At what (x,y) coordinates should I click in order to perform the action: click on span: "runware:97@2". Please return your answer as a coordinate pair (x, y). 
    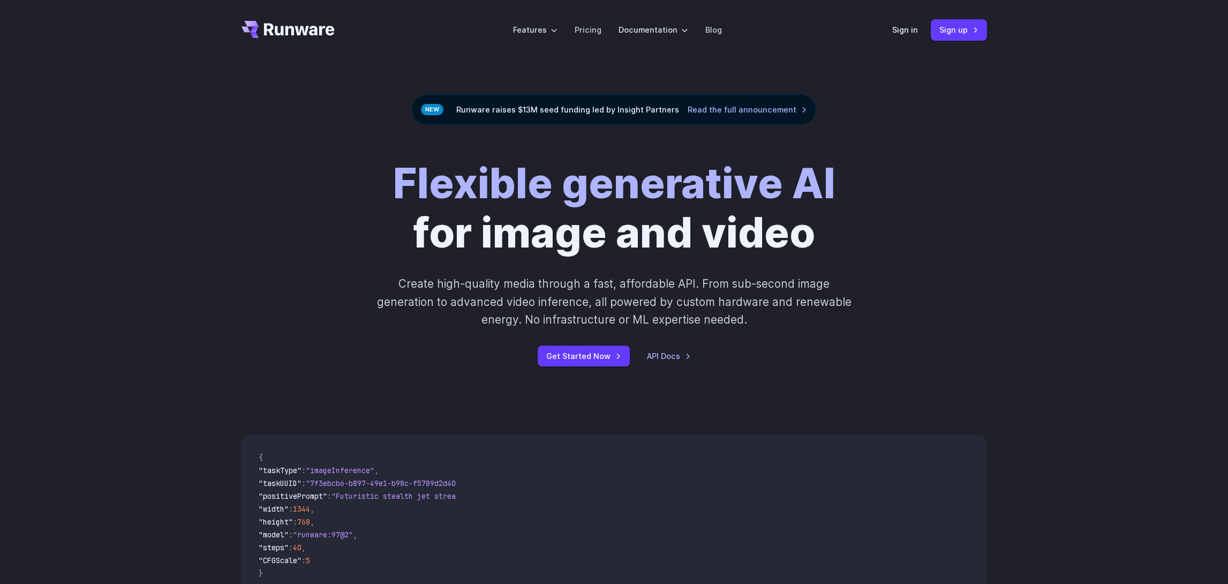
    Looking at the image, I should click on (323, 534).